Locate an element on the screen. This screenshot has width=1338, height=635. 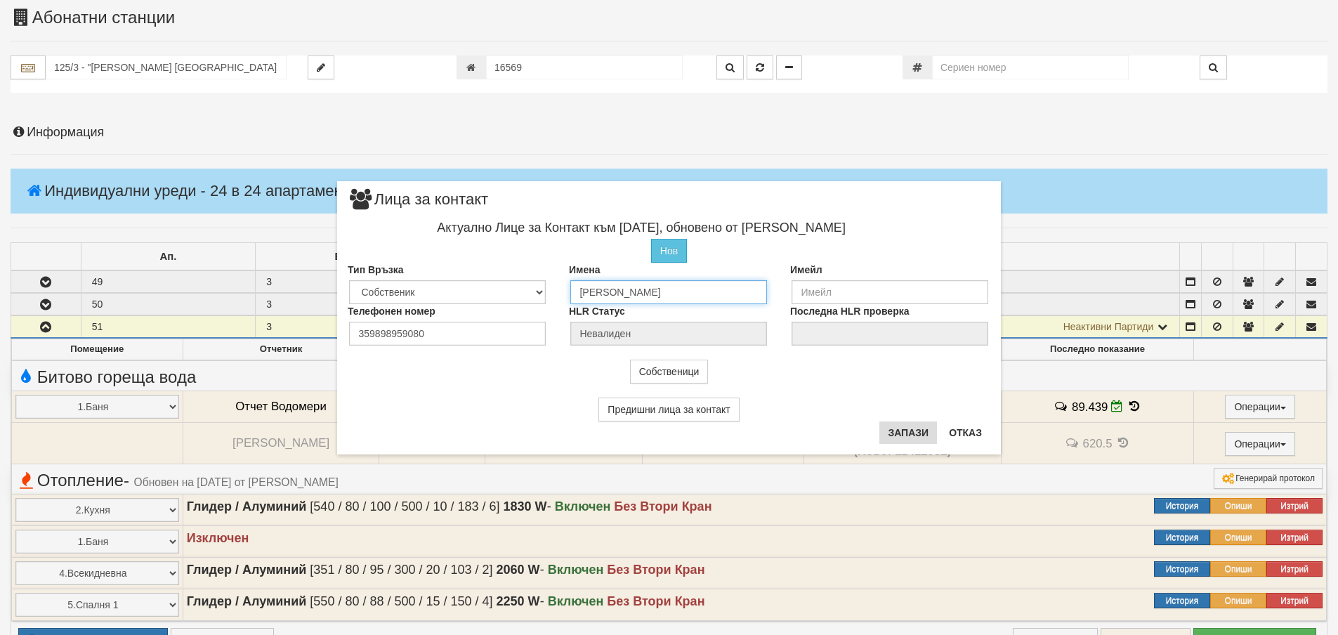
input: Телефонен номер is located at coordinates (447, 334).